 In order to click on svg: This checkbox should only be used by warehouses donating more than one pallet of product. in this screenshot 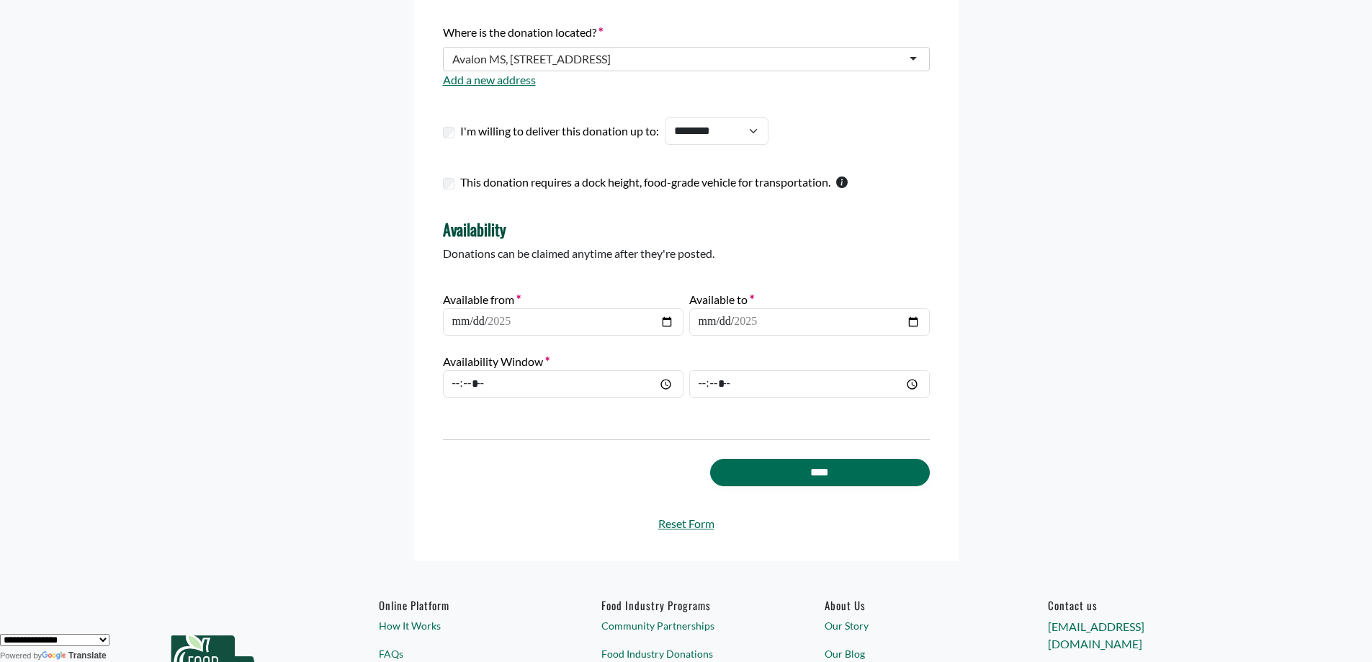, I will do `click(842, 182)`.